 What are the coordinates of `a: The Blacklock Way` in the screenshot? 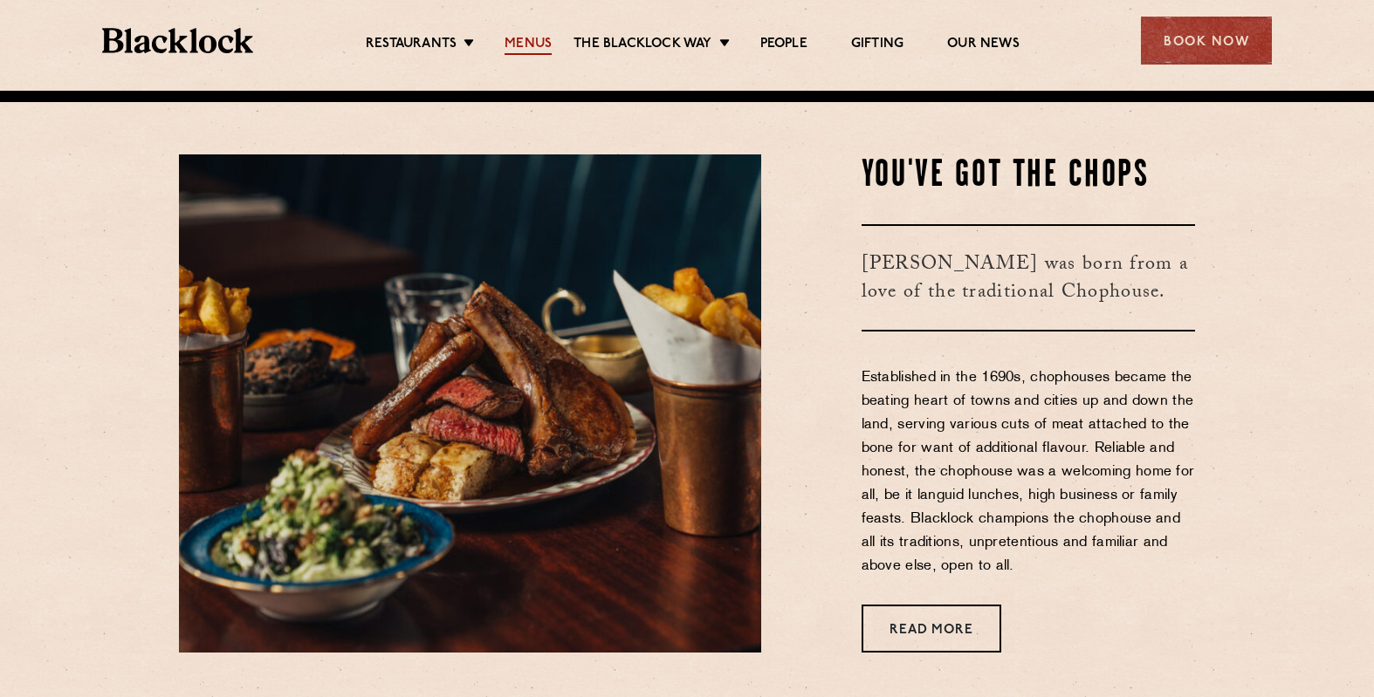 It's located at (642, 45).